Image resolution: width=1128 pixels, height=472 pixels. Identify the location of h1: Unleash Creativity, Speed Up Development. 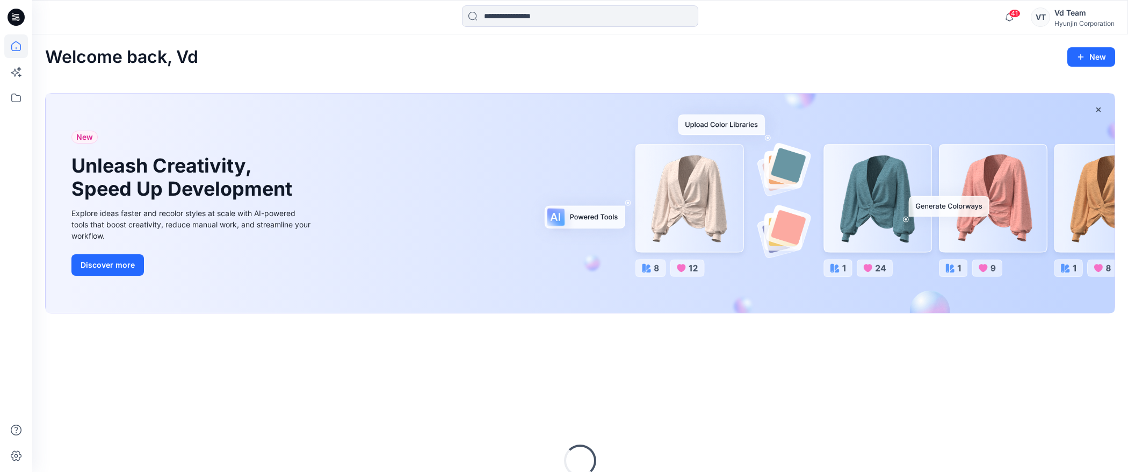
(184, 177).